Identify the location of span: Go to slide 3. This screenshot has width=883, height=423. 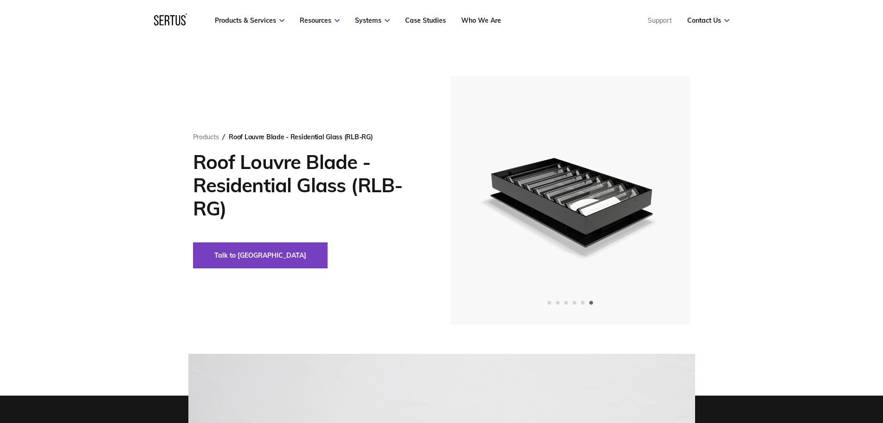
(566, 303).